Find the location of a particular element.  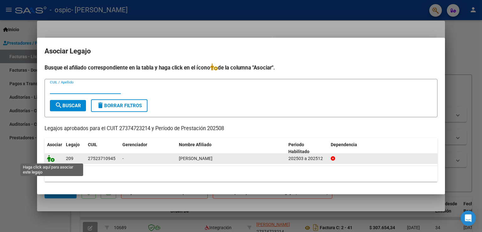

span: Asociar is located at coordinates (55, 144).